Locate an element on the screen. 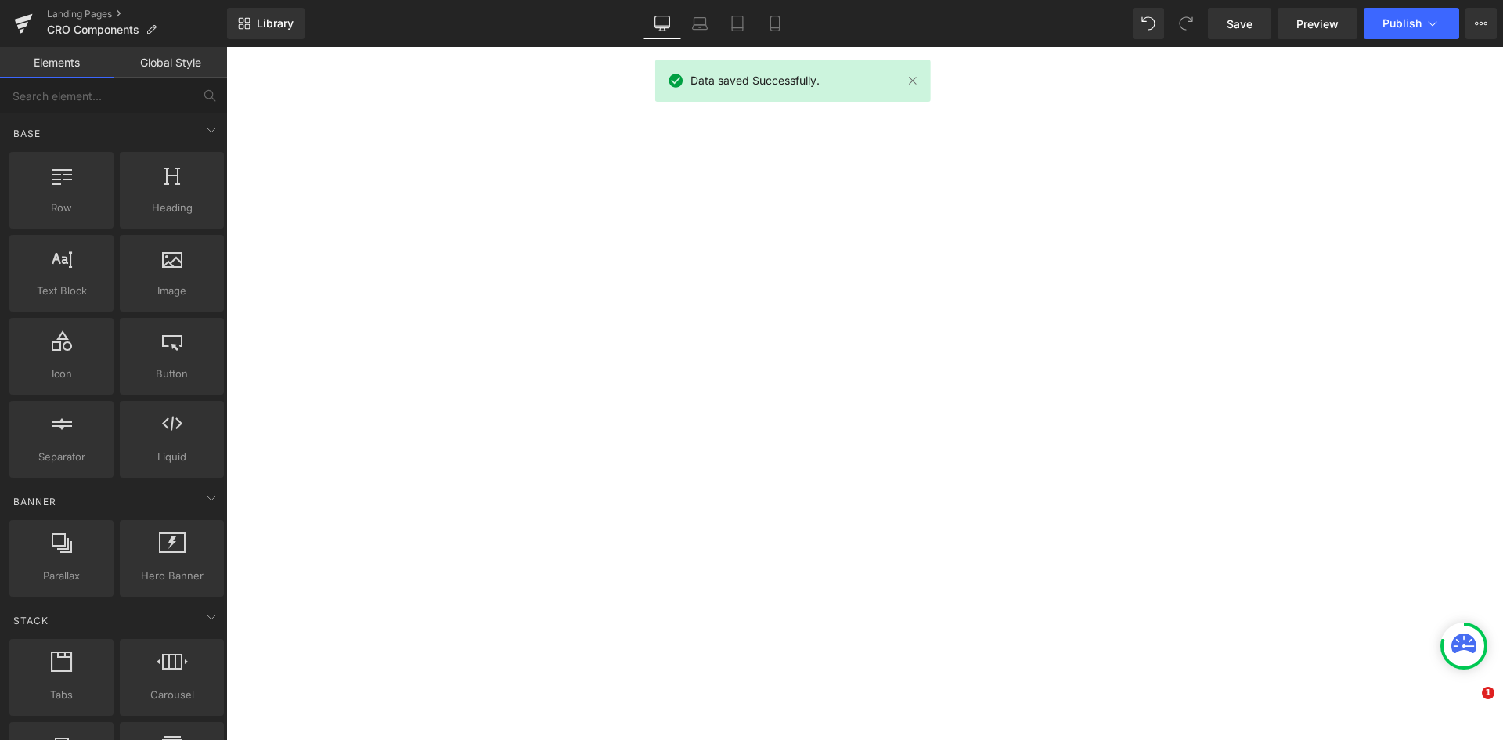 This screenshot has height=740, width=1503. span: Carousel is located at coordinates (171, 694).